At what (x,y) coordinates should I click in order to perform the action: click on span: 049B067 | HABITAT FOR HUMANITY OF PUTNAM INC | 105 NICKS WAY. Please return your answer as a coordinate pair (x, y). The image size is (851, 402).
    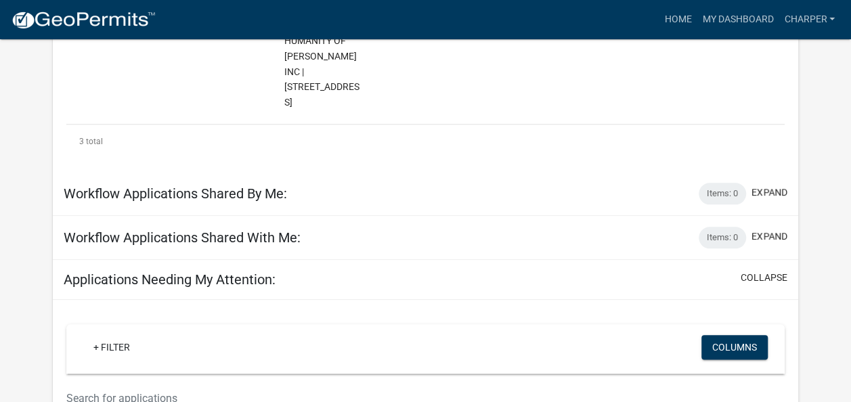
    Looking at the image, I should click on (322, 56).